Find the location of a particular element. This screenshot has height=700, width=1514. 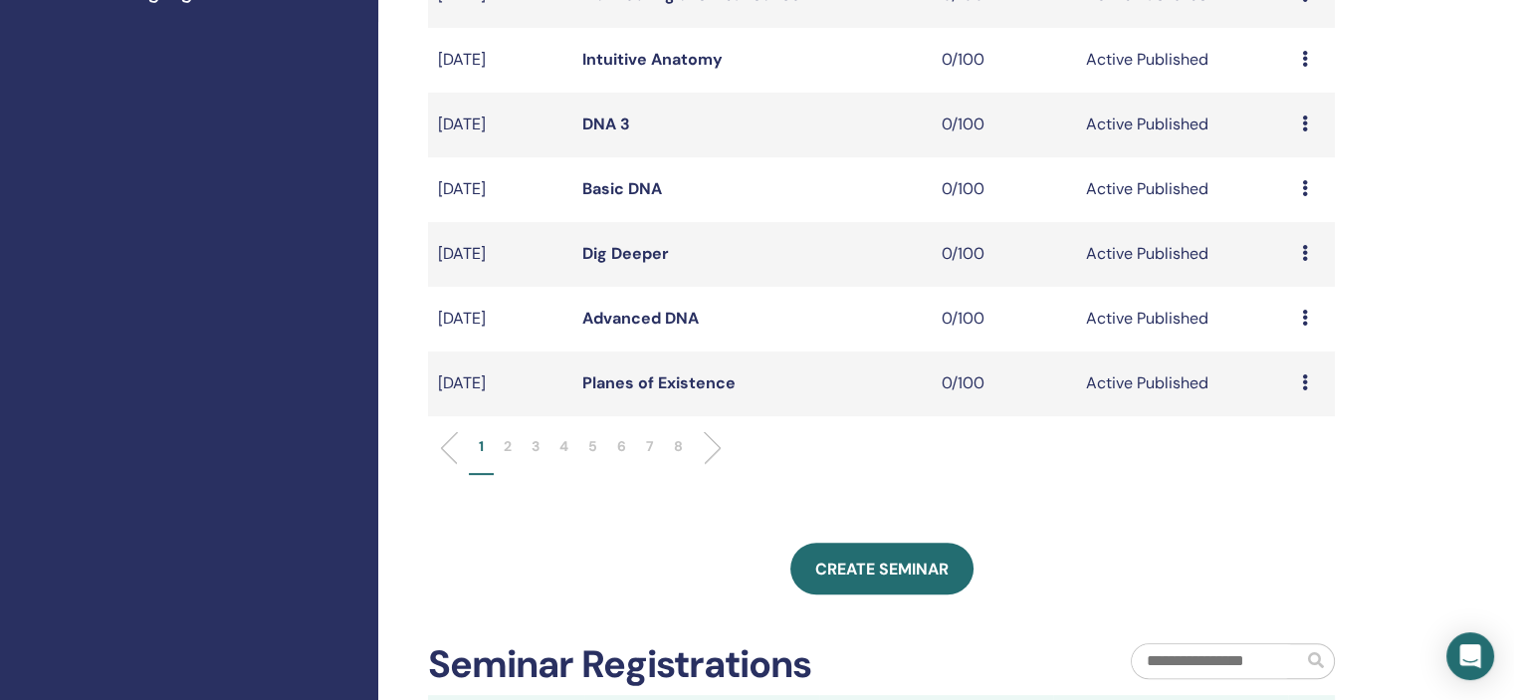

div: Open Intercom Messenger is located at coordinates (1471, 656).